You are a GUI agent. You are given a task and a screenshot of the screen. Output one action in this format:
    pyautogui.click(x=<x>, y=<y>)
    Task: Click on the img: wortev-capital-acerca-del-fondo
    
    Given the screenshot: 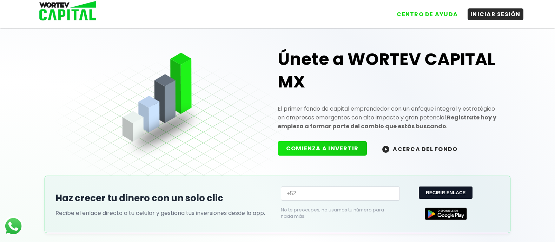 What is the action you would take?
    pyautogui.click(x=386, y=149)
    